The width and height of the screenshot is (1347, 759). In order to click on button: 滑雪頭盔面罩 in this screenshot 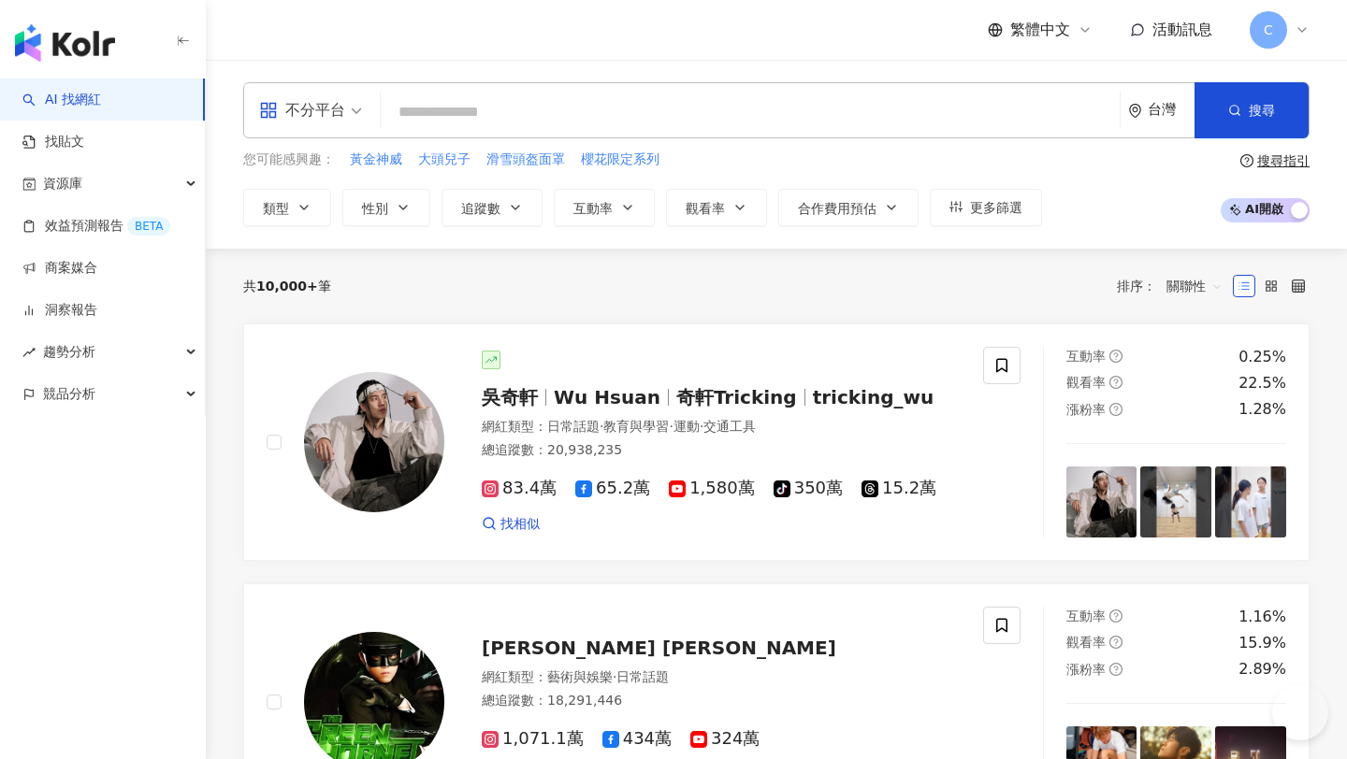, I will do `click(526, 160)`.